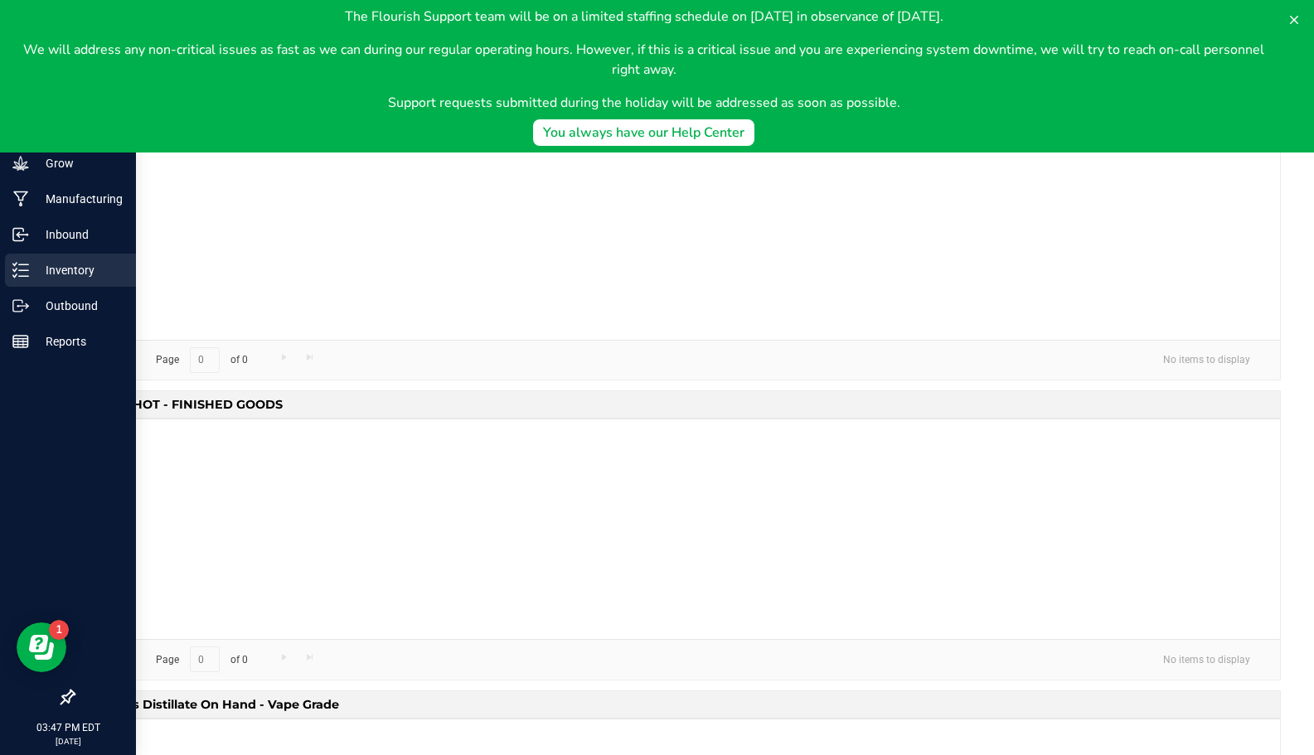 The width and height of the screenshot is (1314, 755). Describe the element at coordinates (79, 163) in the screenshot. I see `p: Grow` at that location.